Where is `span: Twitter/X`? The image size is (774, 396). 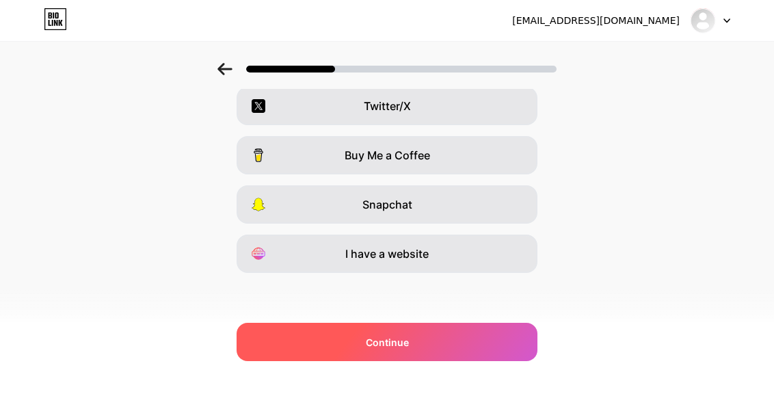 span: Twitter/X is located at coordinates (387, 106).